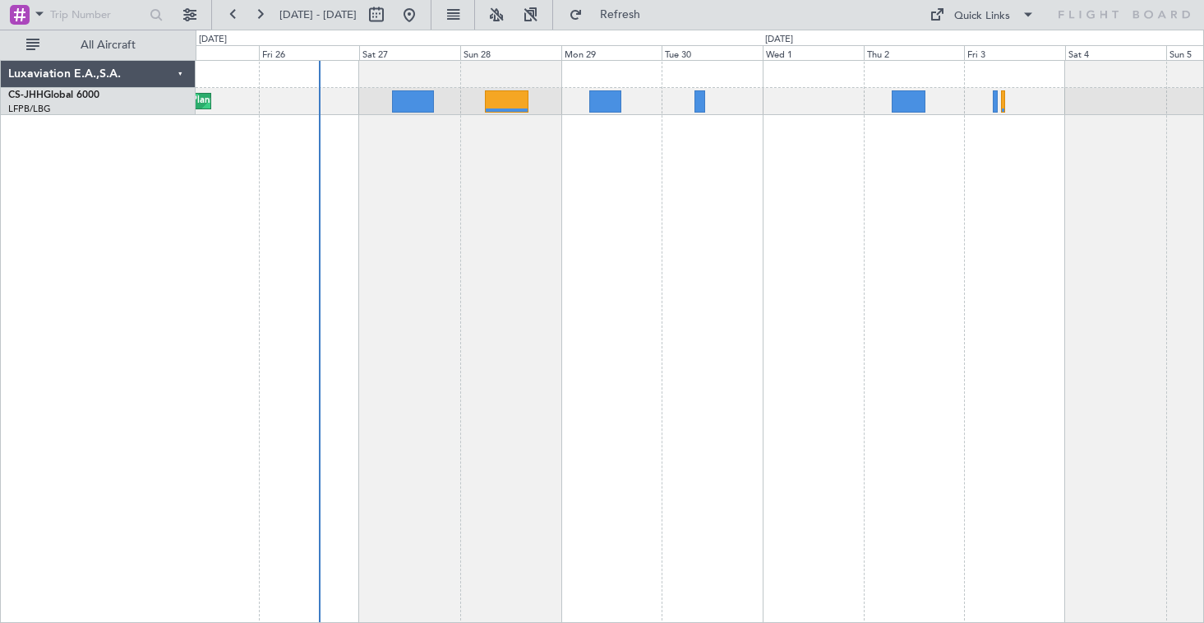  I want to click on div: Sat 27, so click(409, 53).